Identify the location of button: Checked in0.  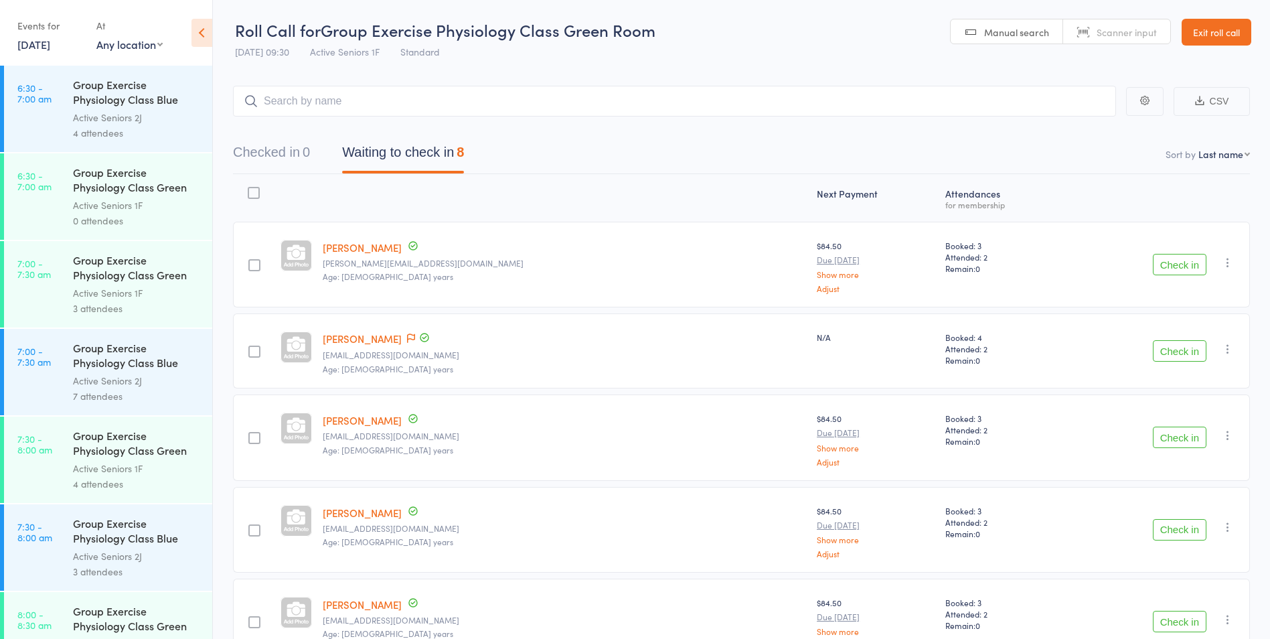
(271, 155).